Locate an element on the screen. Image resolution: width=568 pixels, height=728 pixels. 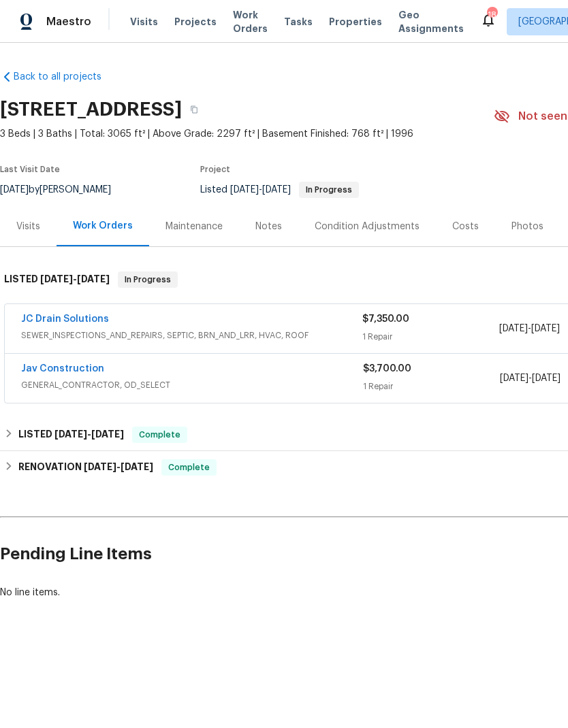
span: Properties is located at coordinates (355, 22).